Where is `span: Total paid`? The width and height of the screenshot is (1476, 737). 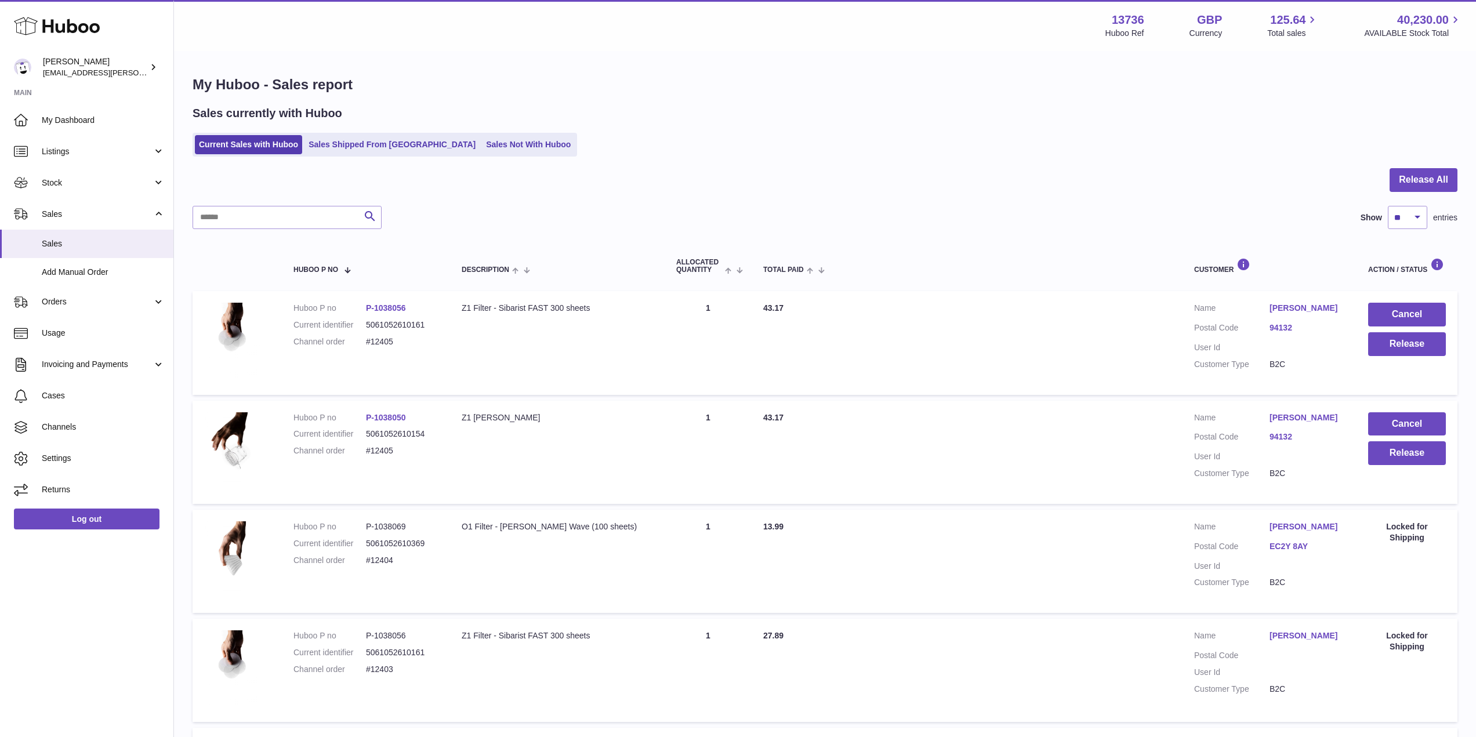 span: Total paid is located at coordinates (784, 270).